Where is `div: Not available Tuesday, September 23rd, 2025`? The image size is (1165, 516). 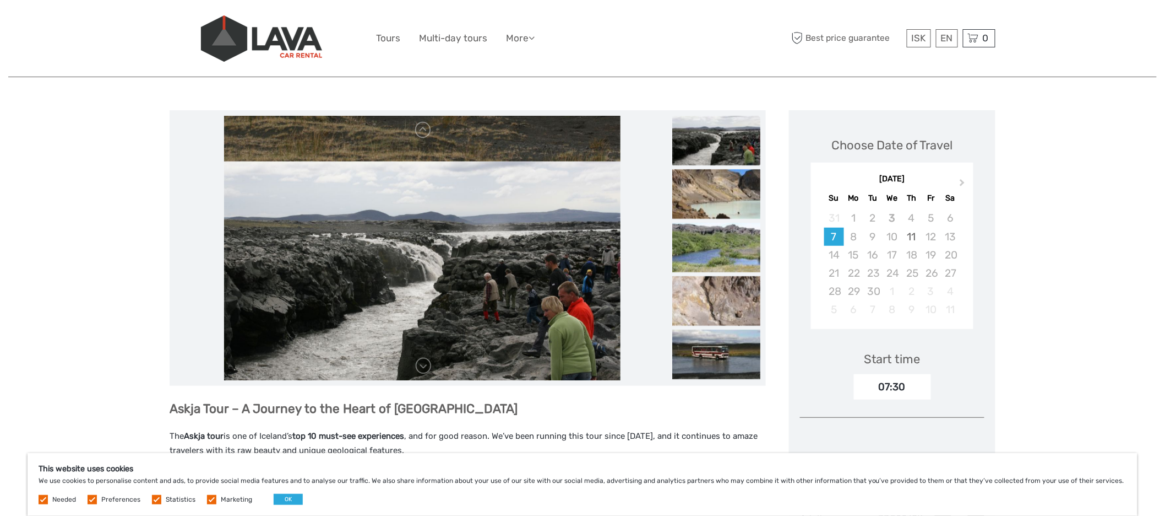 div: Not available Tuesday, September 23rd, 2025 is located at coordinates (873, 273).